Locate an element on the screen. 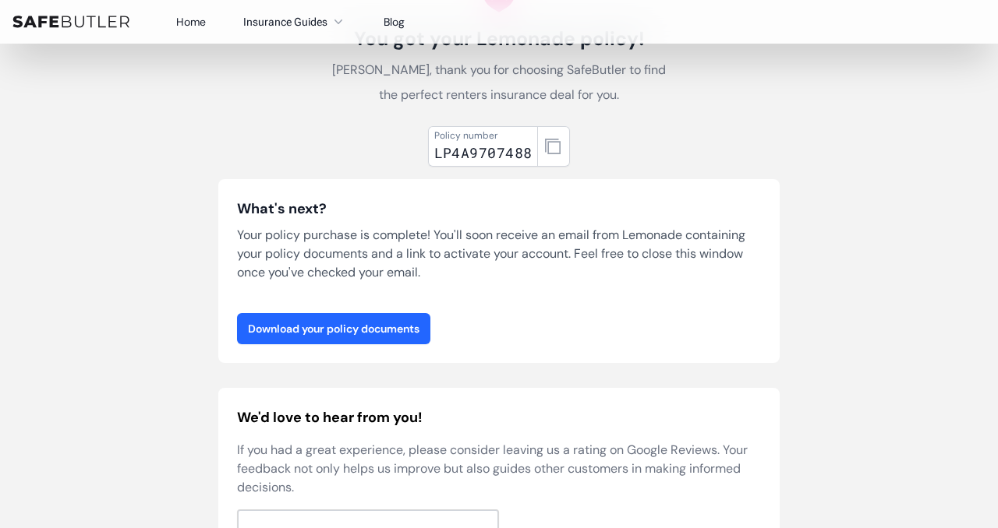 This screenshot has width=998, height=528. a: Home is located at coordinates (191, 22).